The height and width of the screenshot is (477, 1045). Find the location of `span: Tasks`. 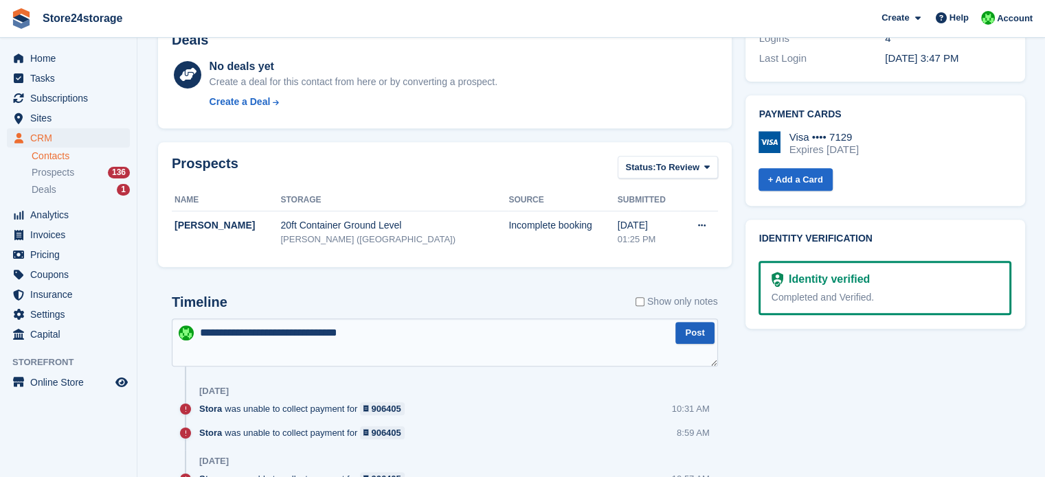

span: Tasks is located at coordinates (71, 78).